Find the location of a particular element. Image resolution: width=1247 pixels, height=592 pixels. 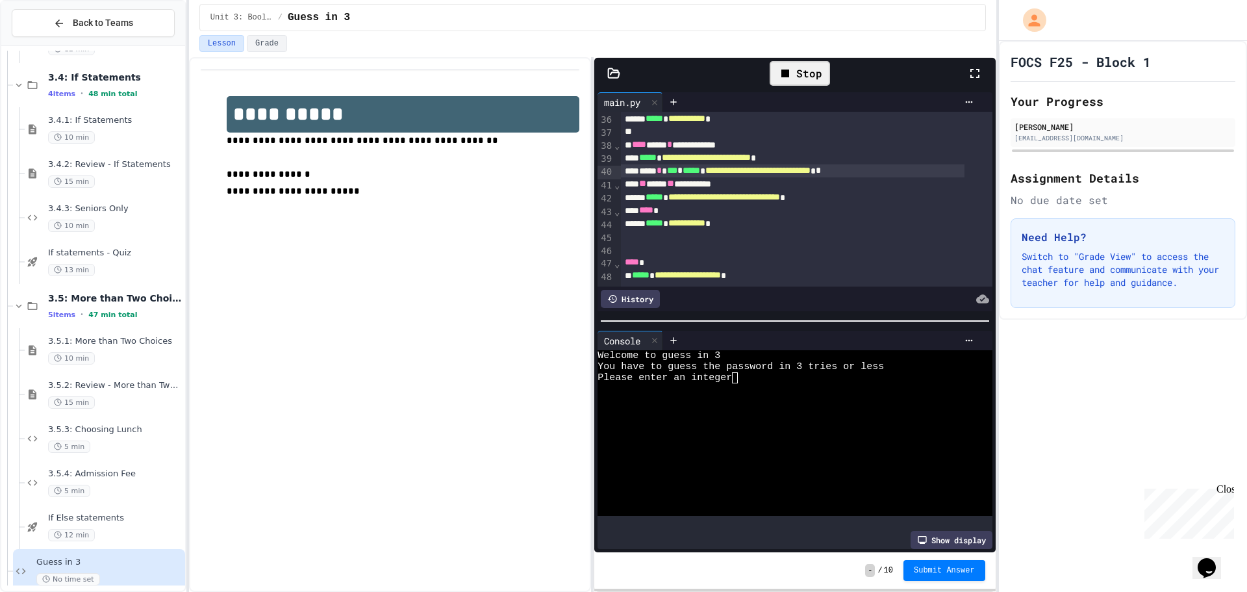

span: 13 min is located at coordinates (71, 269).